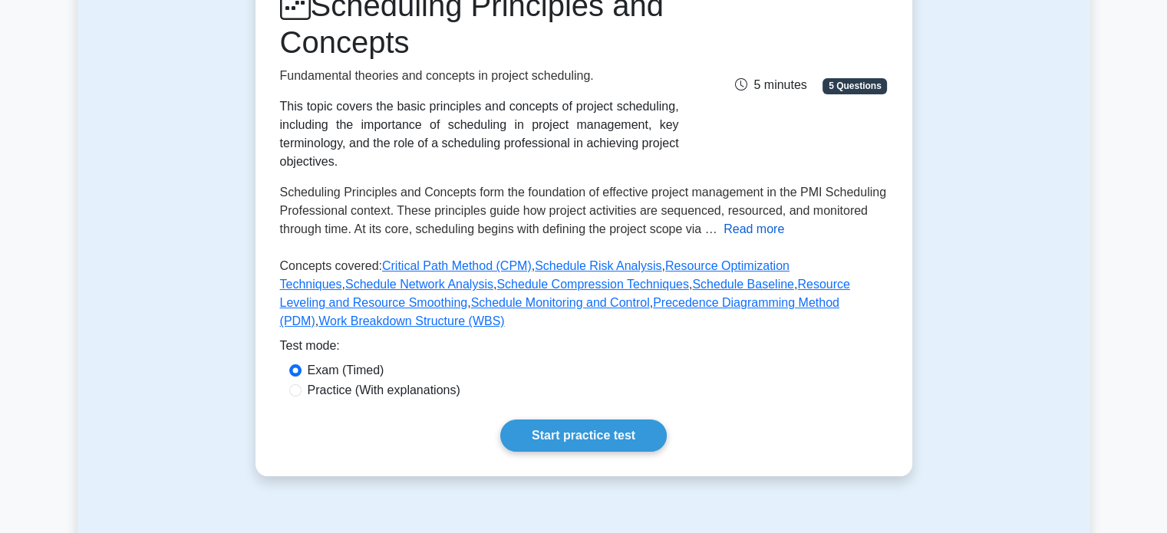  What do you see at coordinates (479, 134) in the screenshot?
I see `div: This topic covers the basic principles and concepts of project scheduling, including the importan...` at bounding box center [479, 134].